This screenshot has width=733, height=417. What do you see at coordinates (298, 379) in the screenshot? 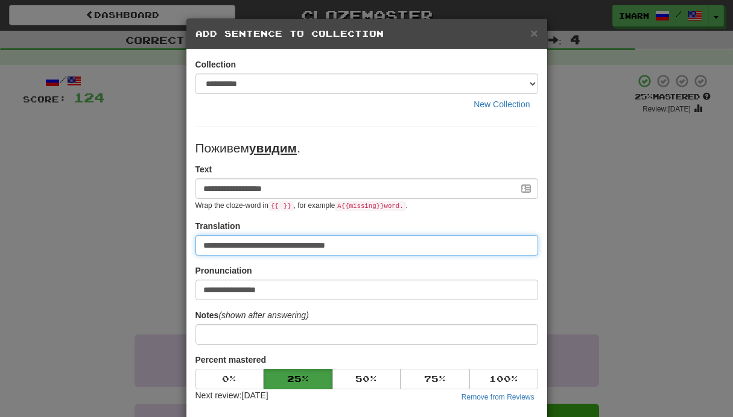
I see `button: 25%` at bounding box center [298, 379].